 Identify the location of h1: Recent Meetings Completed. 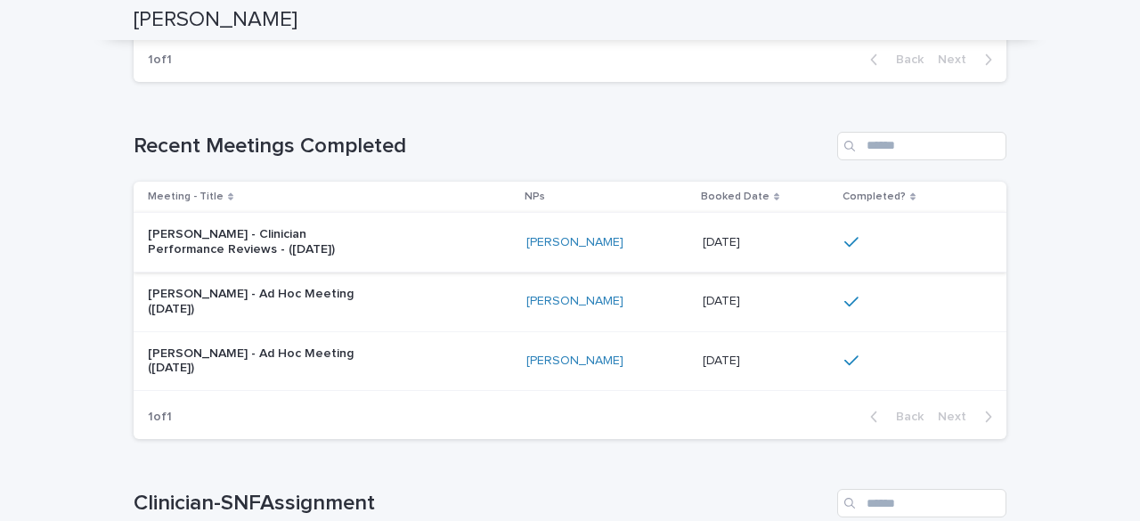
(482, 146).